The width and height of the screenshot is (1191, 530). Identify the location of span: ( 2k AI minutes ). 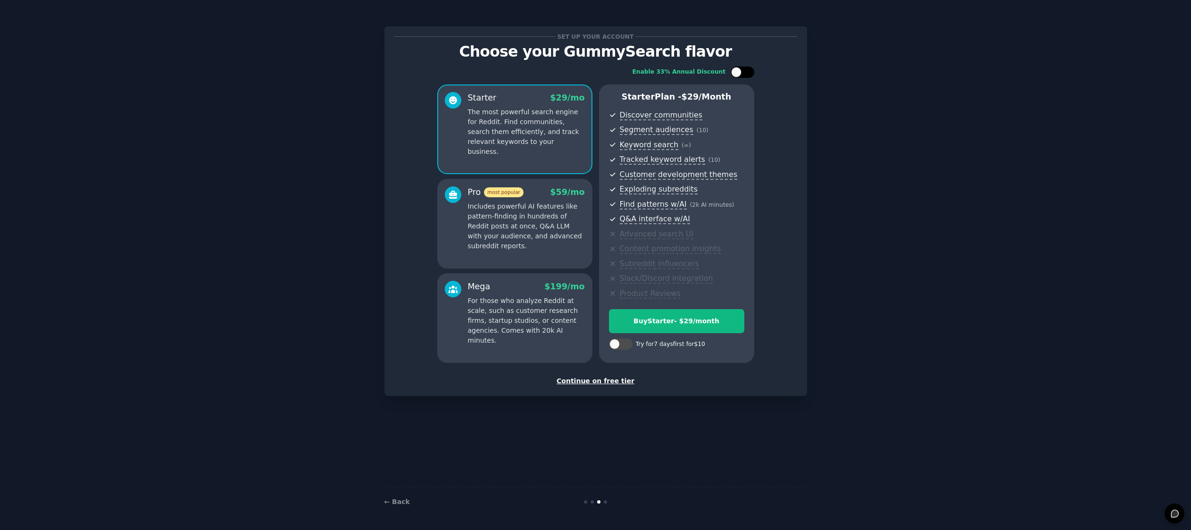
(712, 205).